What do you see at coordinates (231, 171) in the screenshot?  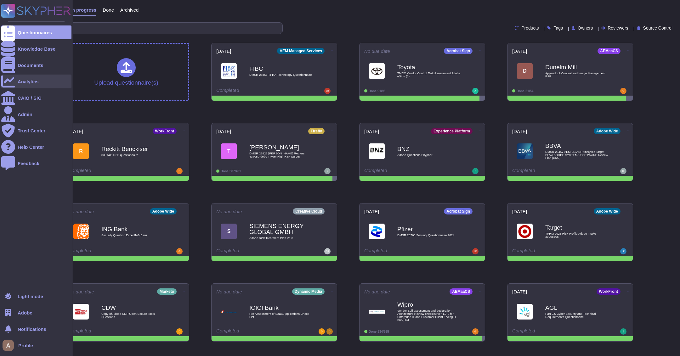 I see `span: Done: 387/401` at bounding box center [231, 171].